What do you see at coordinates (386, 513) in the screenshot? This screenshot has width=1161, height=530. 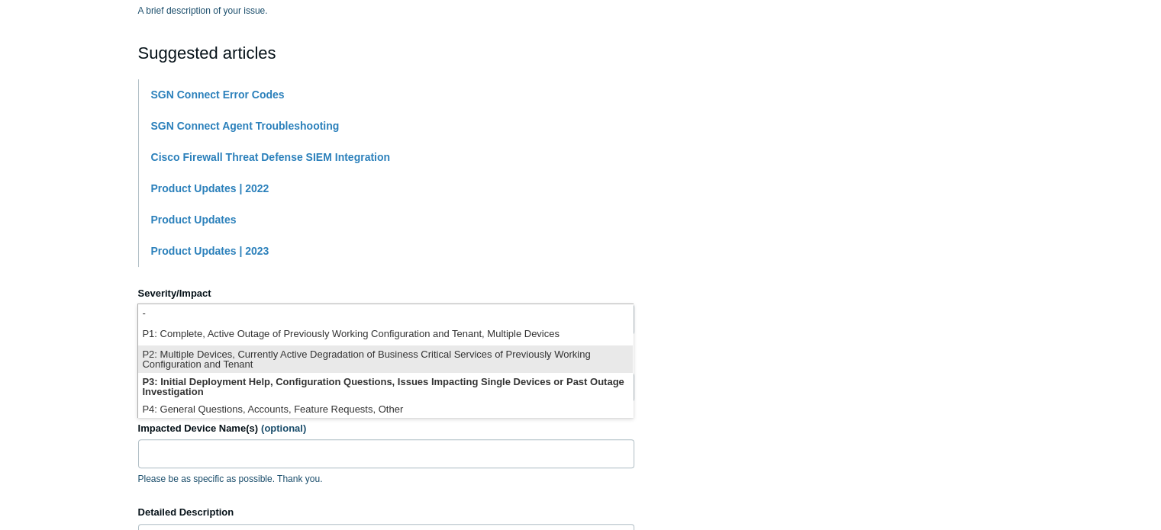 I see `label: Detailed Description` at bounding box center [386, 513].